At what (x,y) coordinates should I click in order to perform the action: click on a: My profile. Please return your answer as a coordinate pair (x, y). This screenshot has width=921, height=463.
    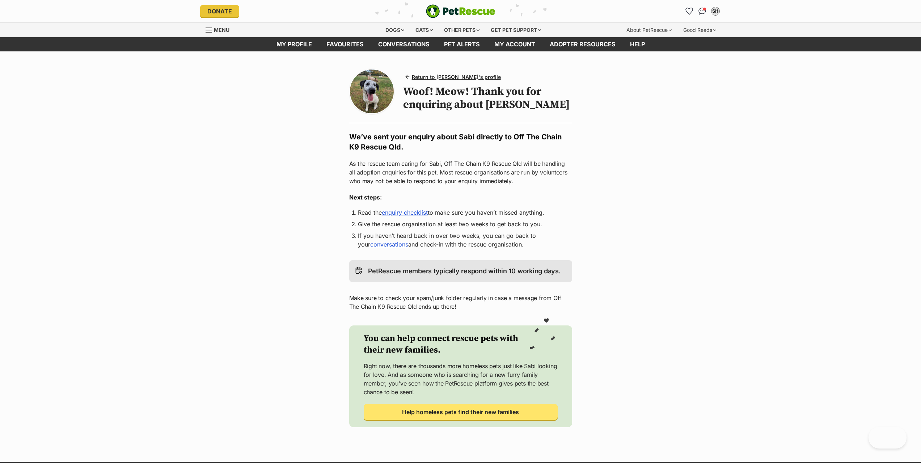
    Looking at the image, I should click on (294, 44).